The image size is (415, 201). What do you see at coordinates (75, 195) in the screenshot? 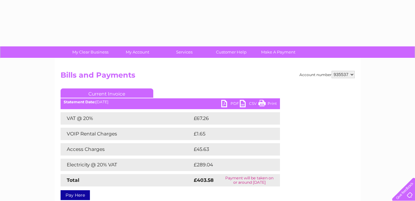
I see `a: Pay Here` at bounding box center [75, 195].